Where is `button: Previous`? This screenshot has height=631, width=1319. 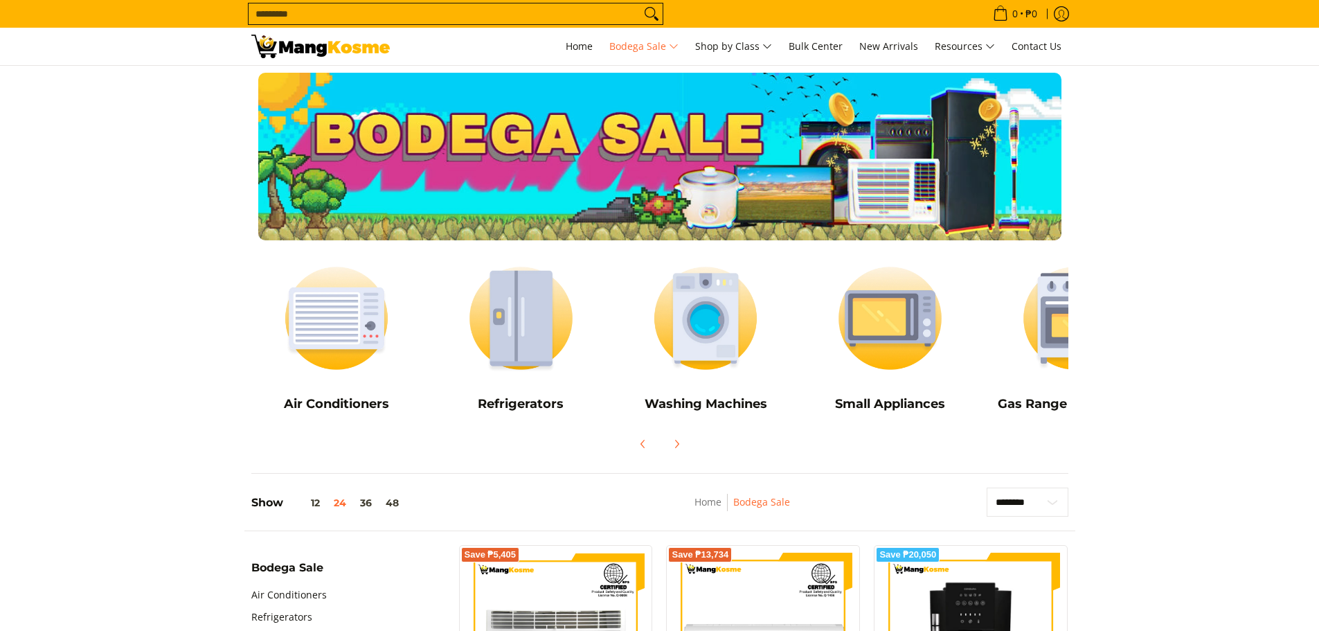 button: Previous is located at coordinates (643, 444).